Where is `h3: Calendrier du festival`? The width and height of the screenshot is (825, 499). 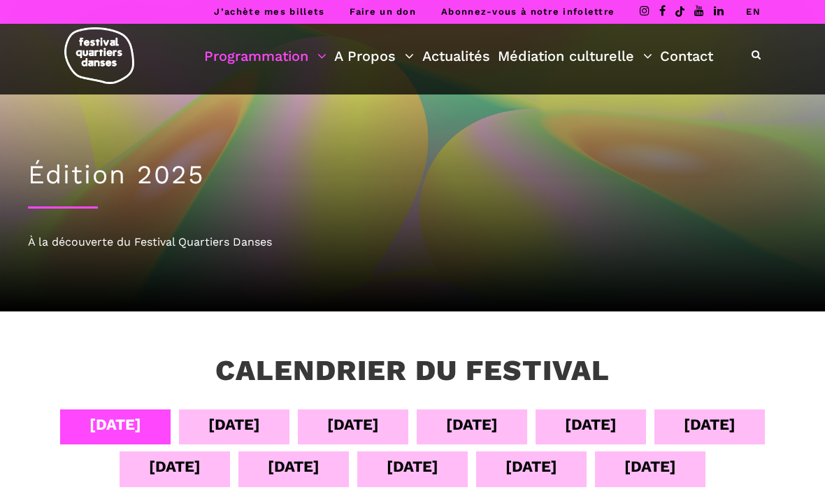
h3: Calendrier du festival is located at coordinates (413, 371).